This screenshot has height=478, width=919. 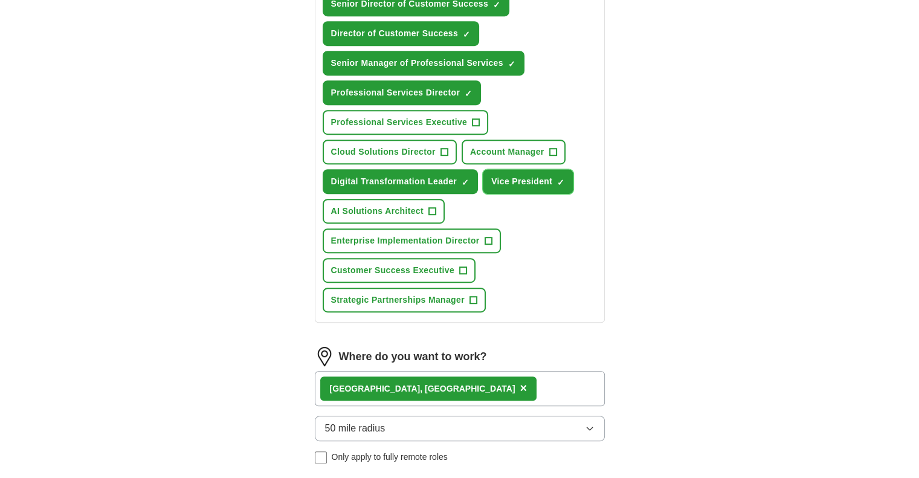 I want to click on span: Professional Services Executive, so click(x=400, y=122).